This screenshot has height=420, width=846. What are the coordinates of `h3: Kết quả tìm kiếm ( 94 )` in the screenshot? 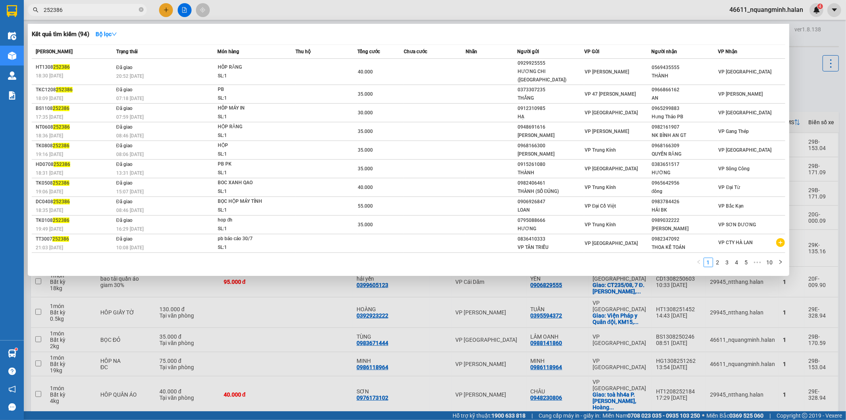 It's located at (60, 34).